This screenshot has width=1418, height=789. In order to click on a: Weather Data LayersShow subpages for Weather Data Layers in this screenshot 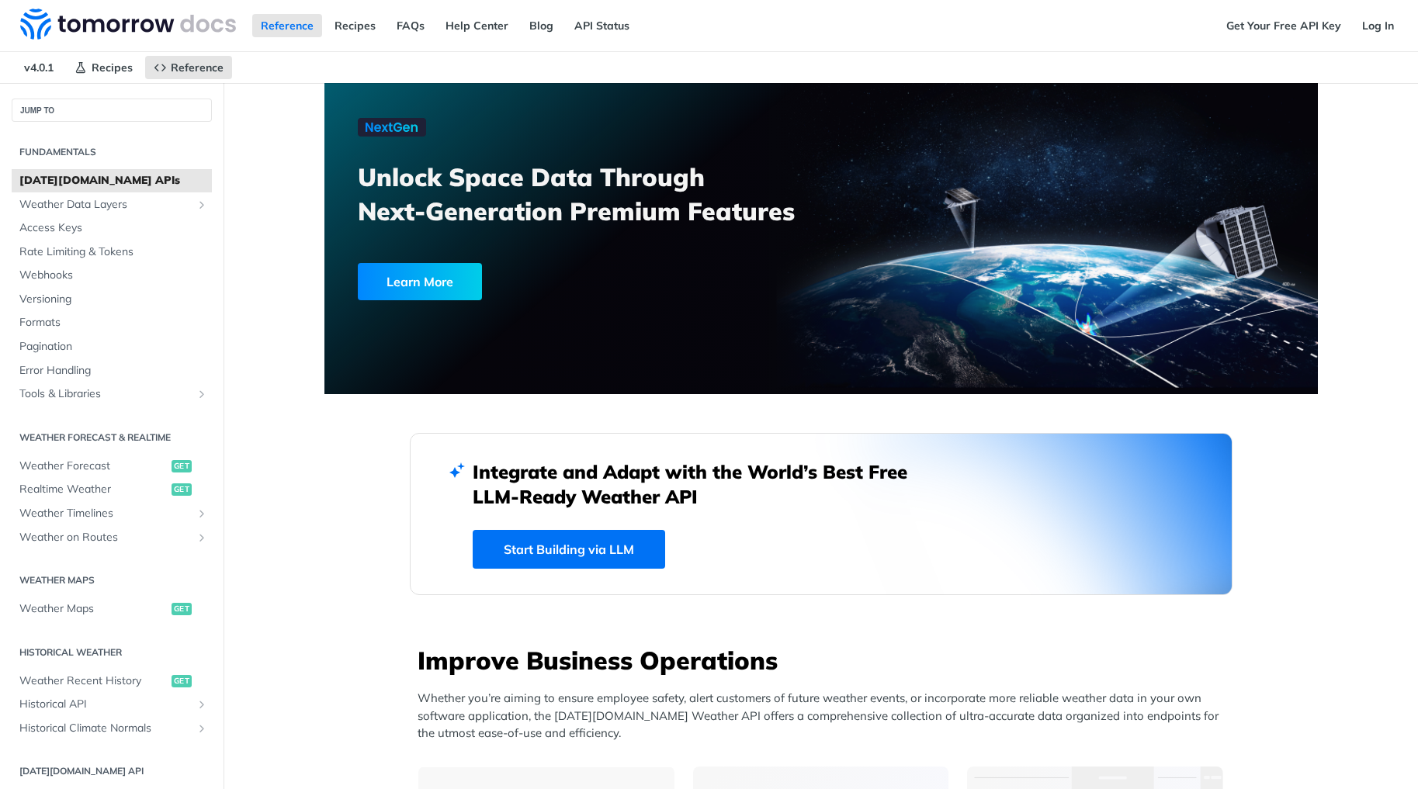, I will do `click(112, 205)`.